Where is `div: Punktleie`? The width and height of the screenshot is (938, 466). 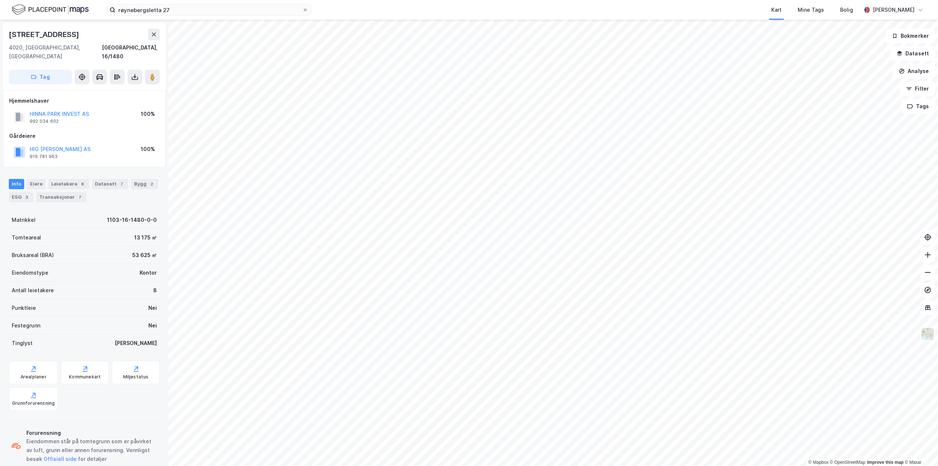 div: Punktleie is located at coordinates (24, 308).